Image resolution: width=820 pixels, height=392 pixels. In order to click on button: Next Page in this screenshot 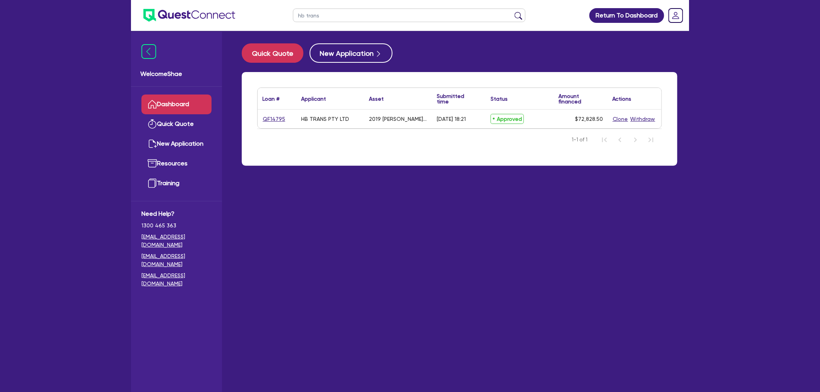, I will do `click(636, 140)`.